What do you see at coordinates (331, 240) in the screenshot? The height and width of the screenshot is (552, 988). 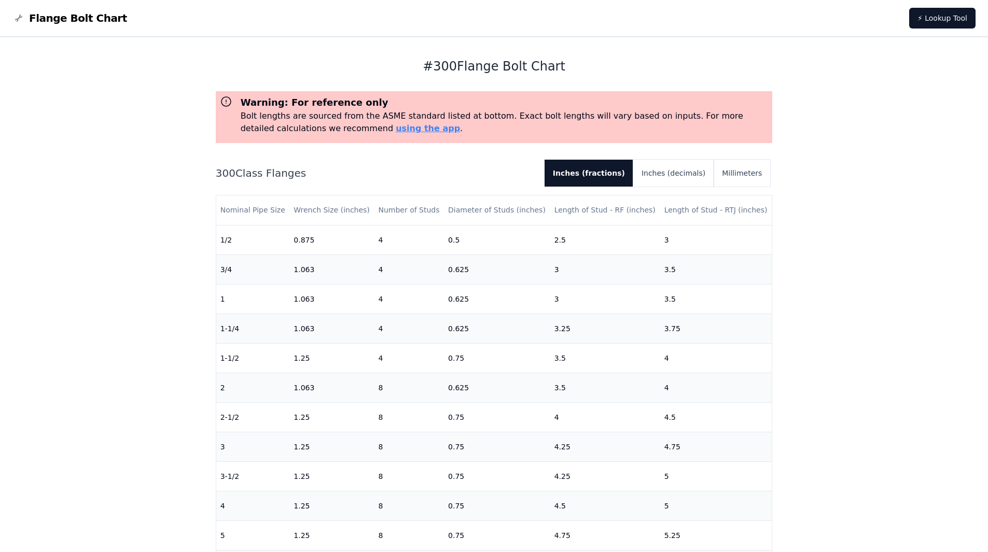 I see `td: 0.875` at bounding box center [331, 240].